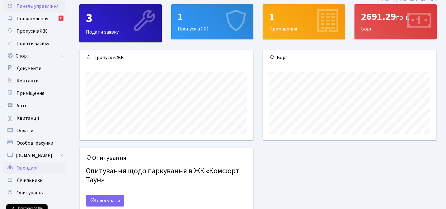  What do you see at coordinates (34, 143) in the screenshot?
I see `a: Особові рахунки` at bounding box center [34, 143].